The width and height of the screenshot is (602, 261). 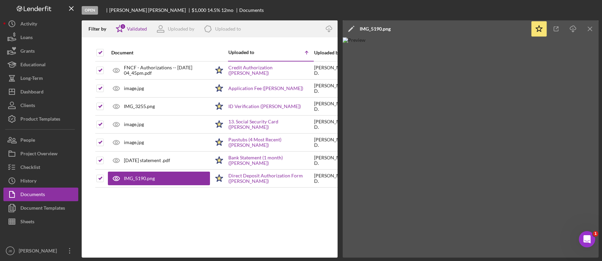 What do you see at coordinates (199, 10) in the screenshot?
I see `span: $1,000` at bounding box center [199, 10].